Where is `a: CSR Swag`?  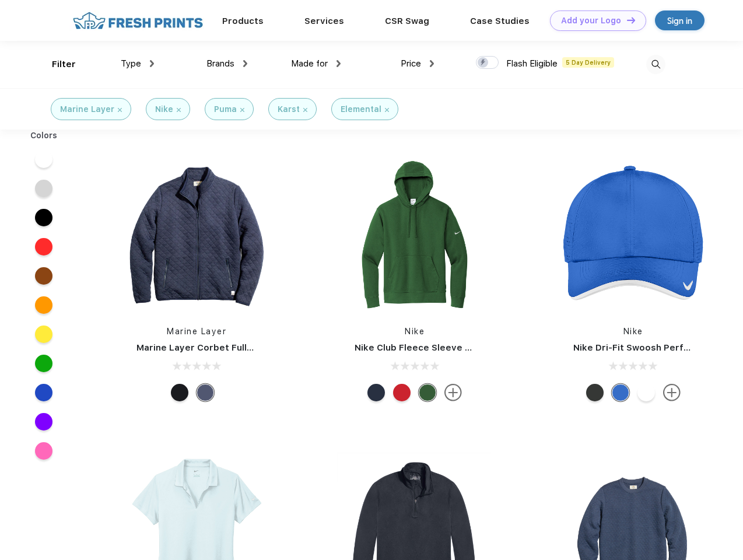
a: CSR Swag is located at coordinates (407, 21).